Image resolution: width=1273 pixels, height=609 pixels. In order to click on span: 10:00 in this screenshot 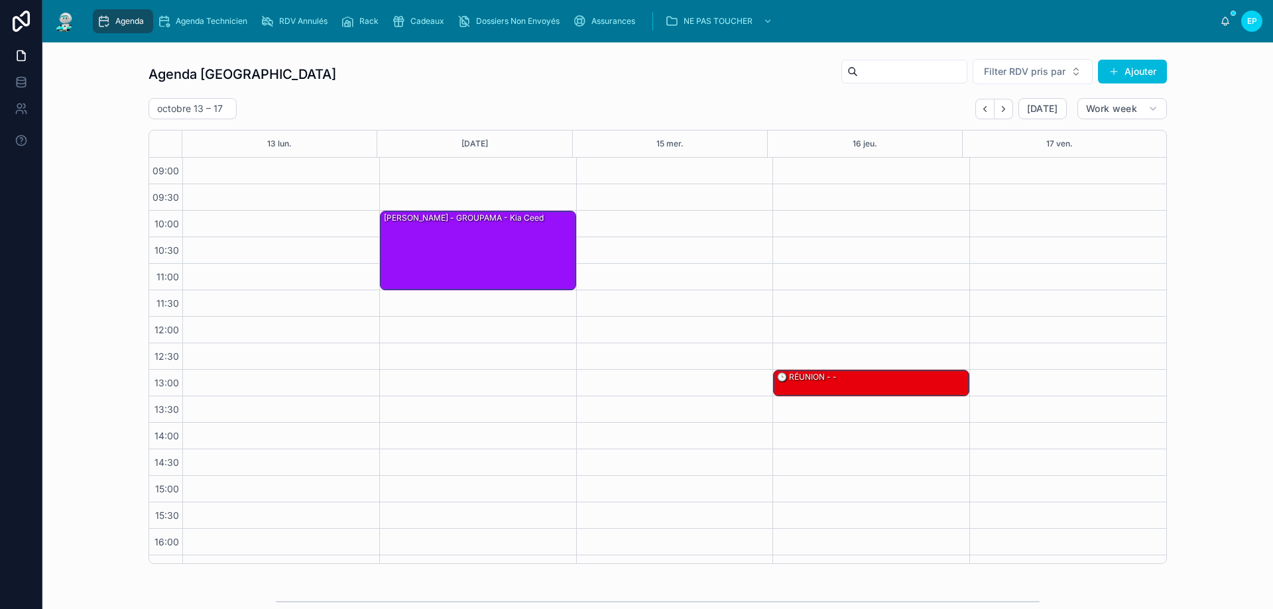, I will do `click(166, 223)`.